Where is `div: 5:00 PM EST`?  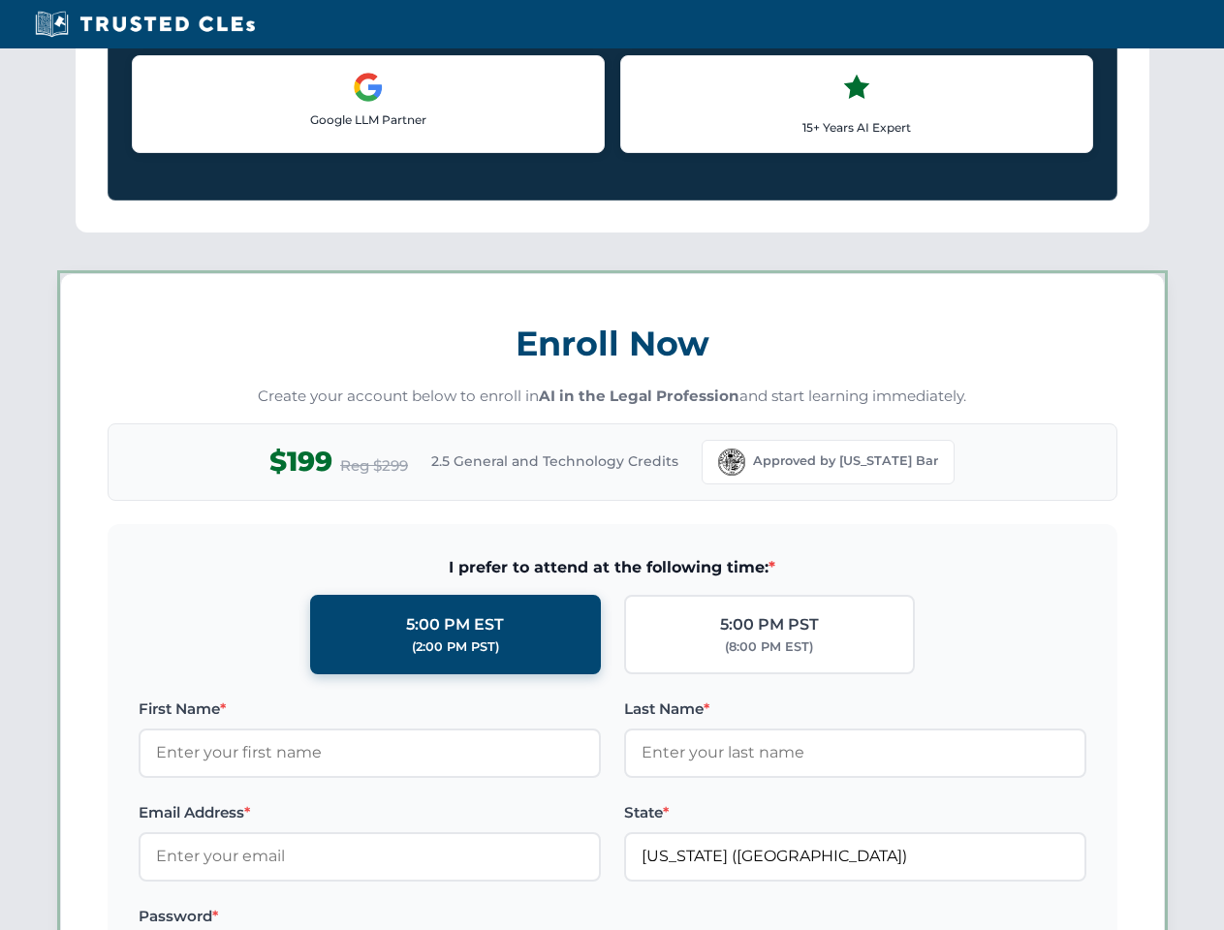 div: 5:00 PM EST is located at coordinates (454, 625).